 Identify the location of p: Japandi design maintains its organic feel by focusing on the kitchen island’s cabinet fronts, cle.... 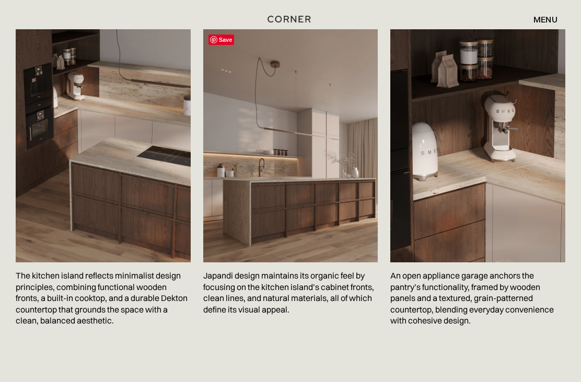
(290, 293).